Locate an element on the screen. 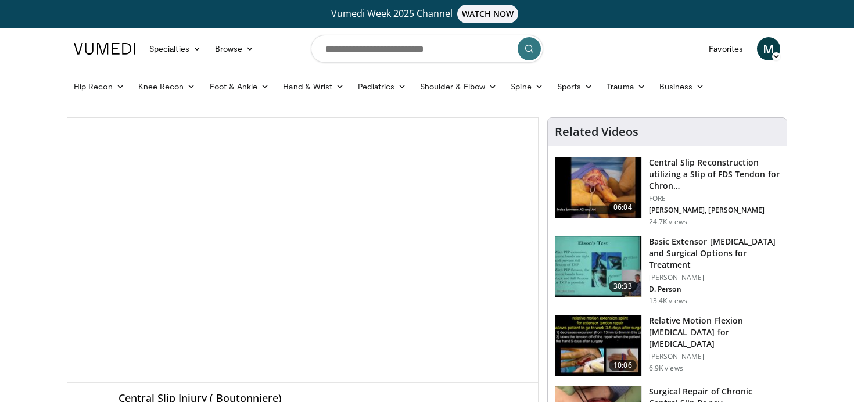 The height and width of the screenshot is (402, 854). video-js: Video Player is located at coordinates (303, 251).